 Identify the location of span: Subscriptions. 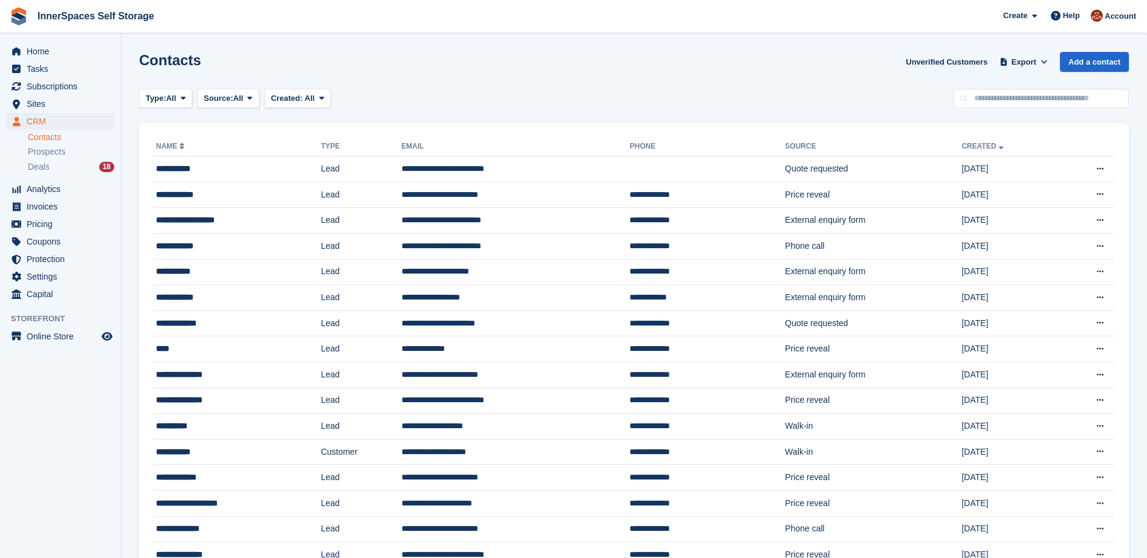
(63, 86).